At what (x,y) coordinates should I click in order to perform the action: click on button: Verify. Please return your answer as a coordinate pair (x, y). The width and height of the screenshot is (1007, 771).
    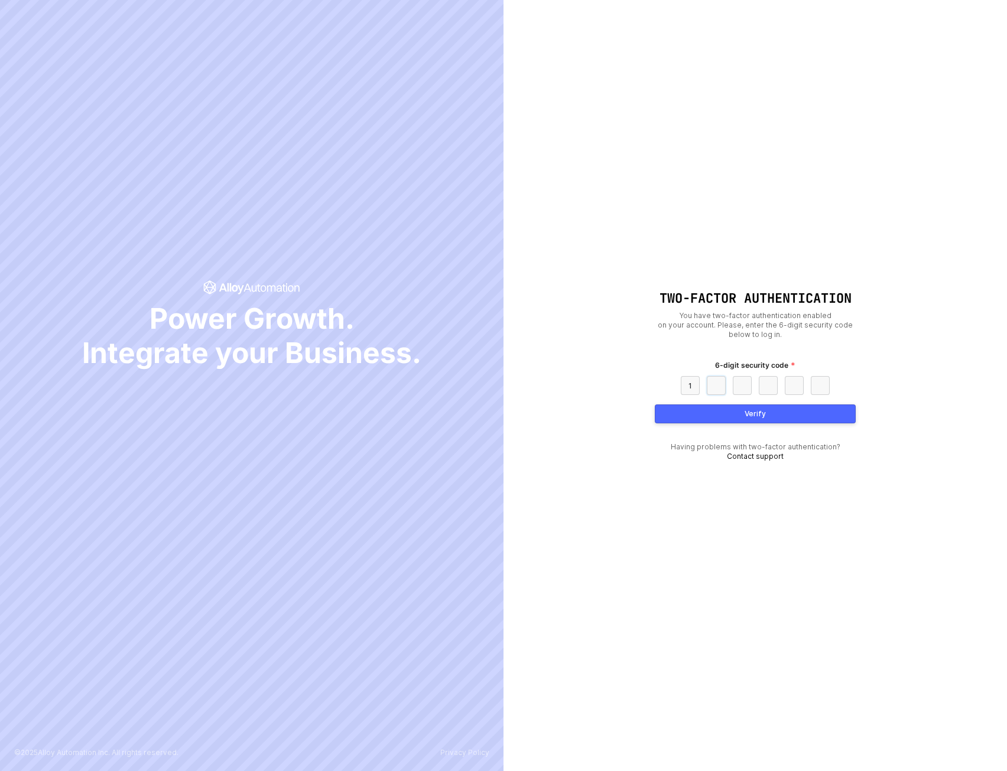
    Looking at the image, I should click on (755, 414).